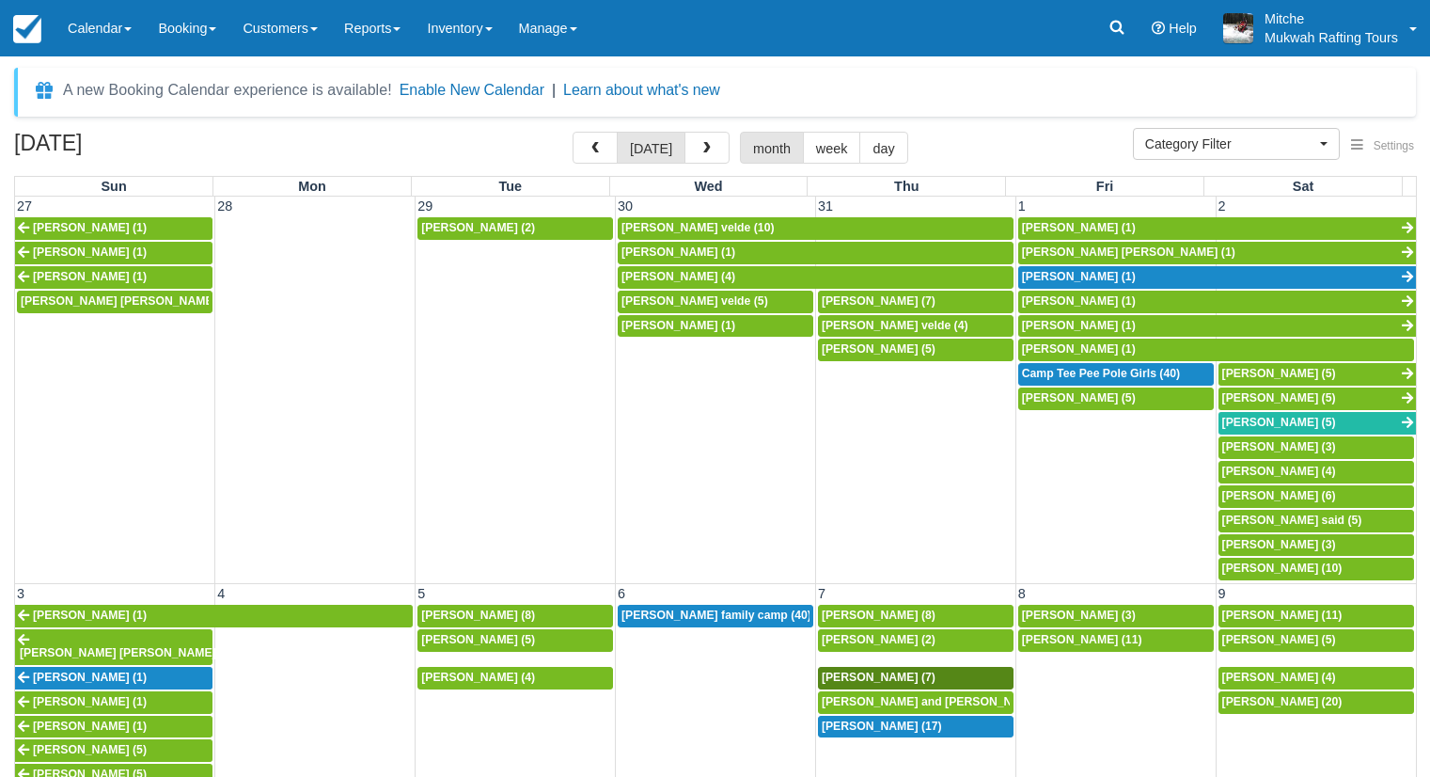  What do you see at coordinates (1222, 206) in the screenshot?
I see `span: 2` at bounding box center [1222, 206].